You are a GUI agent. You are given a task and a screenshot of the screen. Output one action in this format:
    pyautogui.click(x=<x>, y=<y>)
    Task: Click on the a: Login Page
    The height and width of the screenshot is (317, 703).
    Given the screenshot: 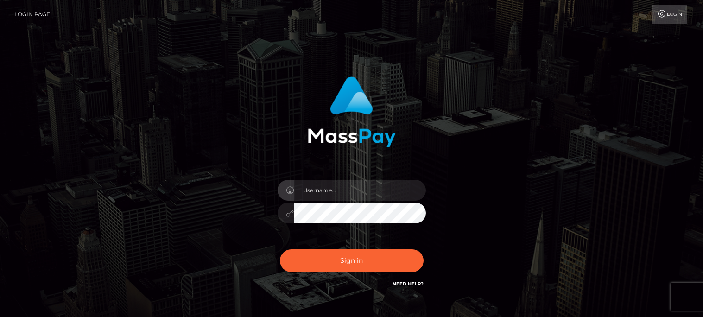 What is the action you would take?
    pyautogui.click(x=32, y=14)
    